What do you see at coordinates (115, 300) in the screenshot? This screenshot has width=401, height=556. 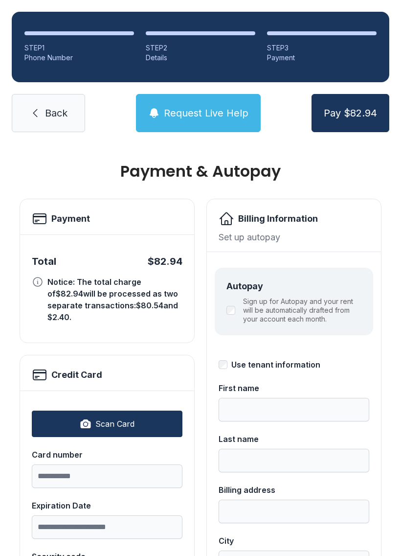 I see `div: Notice: The total charge of $82.94 will be processed as two separate transactions: $80.54 and $2....` at bounding box center [115, 300].